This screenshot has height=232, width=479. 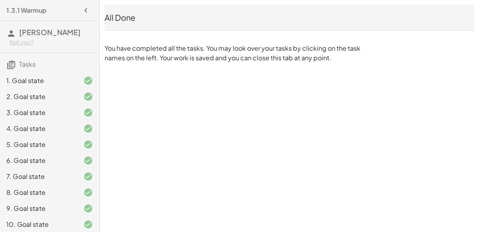 I want to click on span: Tasks, so click(x=27, y=64).